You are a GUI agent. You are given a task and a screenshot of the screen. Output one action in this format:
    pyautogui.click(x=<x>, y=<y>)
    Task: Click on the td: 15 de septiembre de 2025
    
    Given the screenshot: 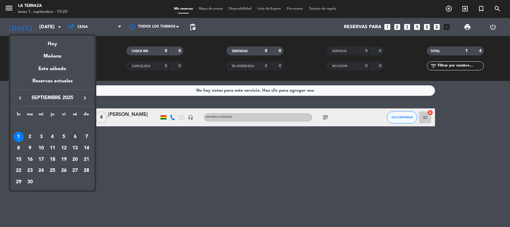 What is the action you would take?
    pyautogui.click(x=19, y=160)
    